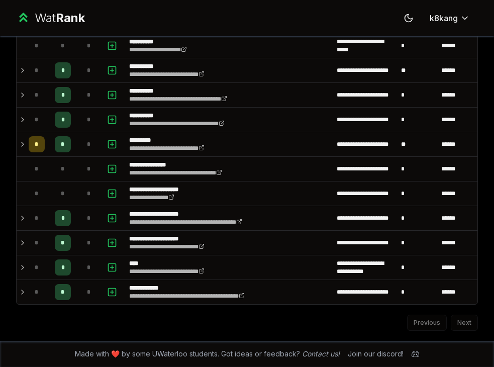 This screenshot has height=367, width=494. I want to click on span: Made with ❤️ by some UWaterloo students. Got ideas or feedback?, so click(207, 354).